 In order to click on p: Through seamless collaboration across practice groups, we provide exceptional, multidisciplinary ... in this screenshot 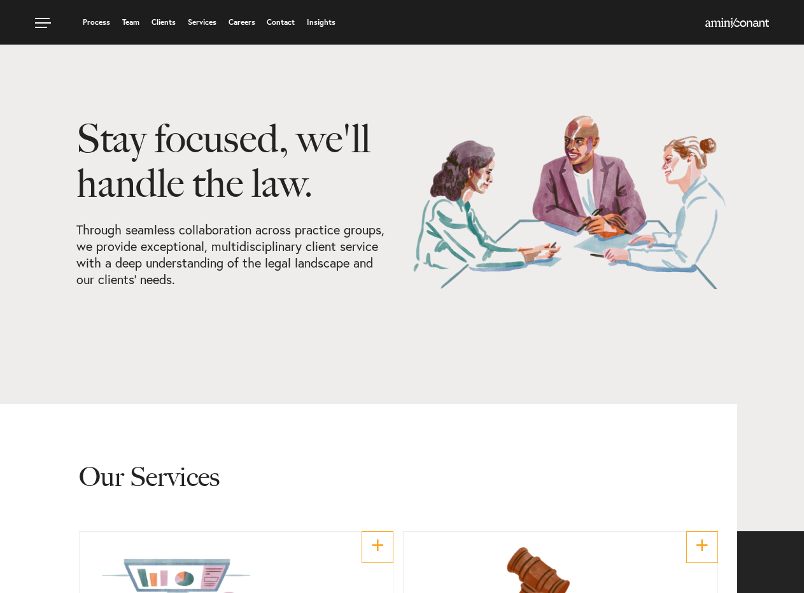, I will do `click(234, 255)`.